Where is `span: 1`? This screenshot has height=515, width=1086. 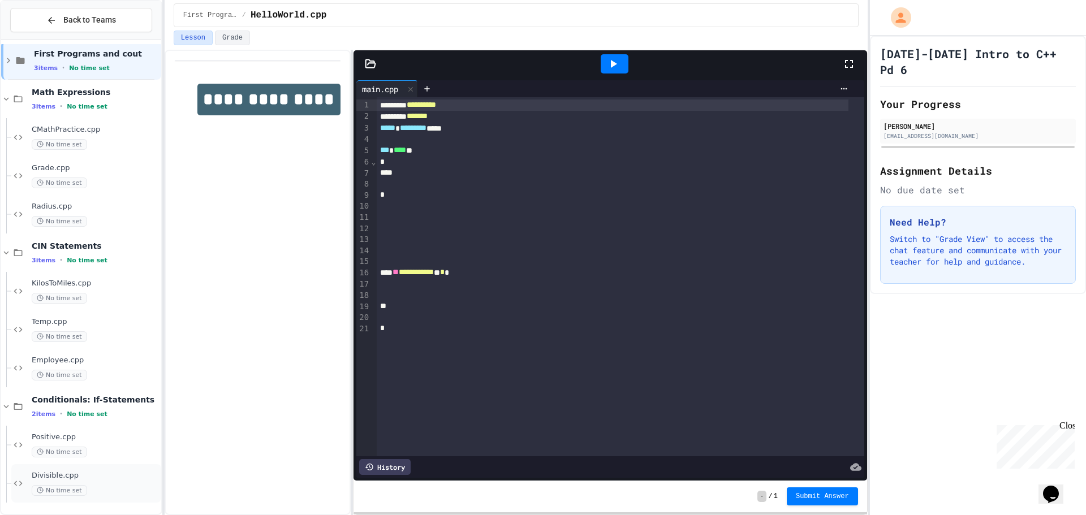
span: 1 is located at coordinates (776, 497).